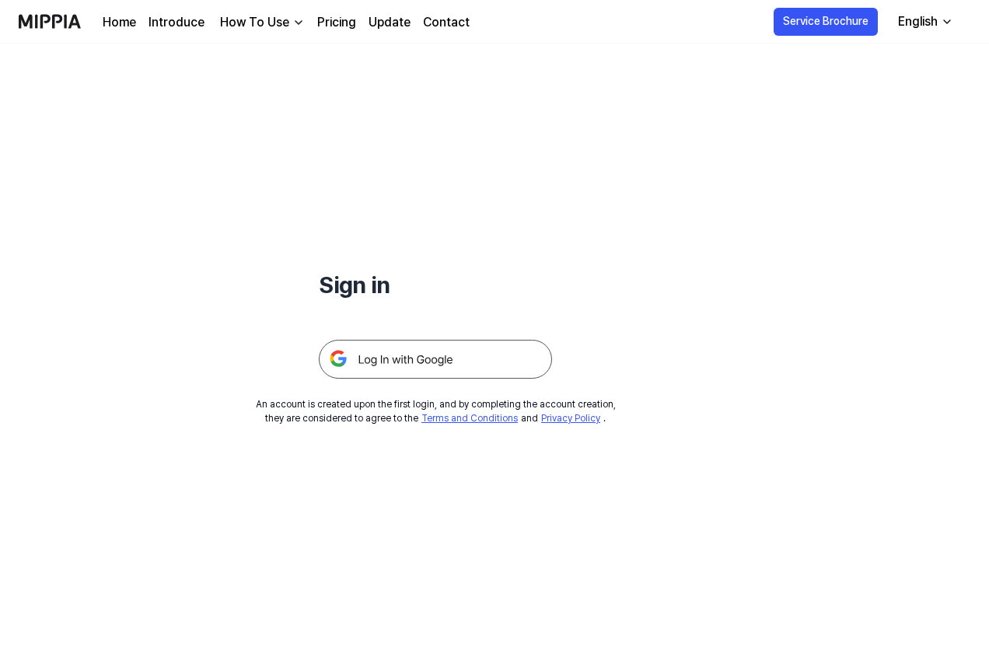 This screenshot has width=989, height=671. I want to click on button: English, so click(924, 22).